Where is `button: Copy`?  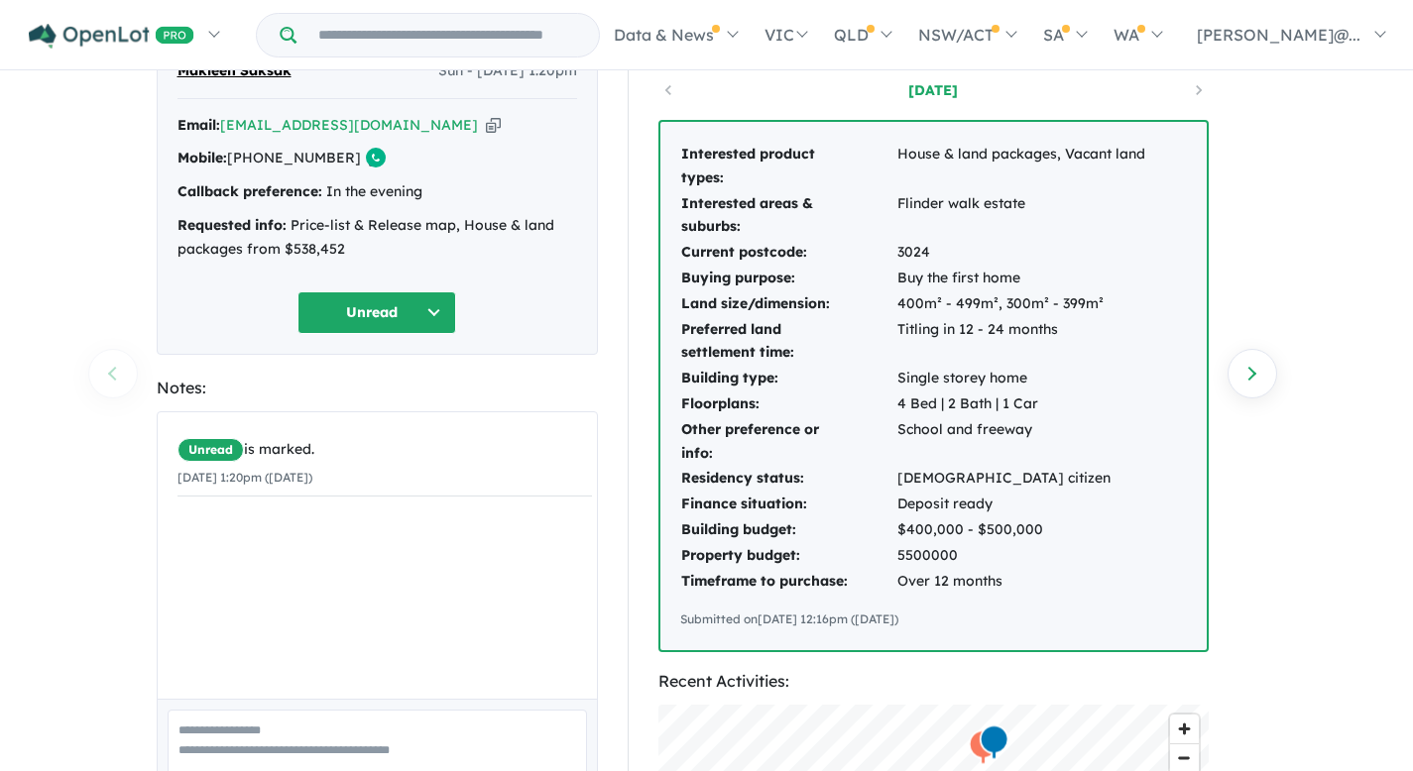
button: Copy is located at coordinates (493, 125).